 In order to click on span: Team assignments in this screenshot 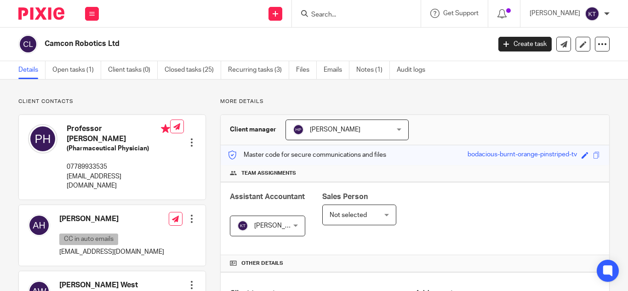, I will do `click(268, 173)`.